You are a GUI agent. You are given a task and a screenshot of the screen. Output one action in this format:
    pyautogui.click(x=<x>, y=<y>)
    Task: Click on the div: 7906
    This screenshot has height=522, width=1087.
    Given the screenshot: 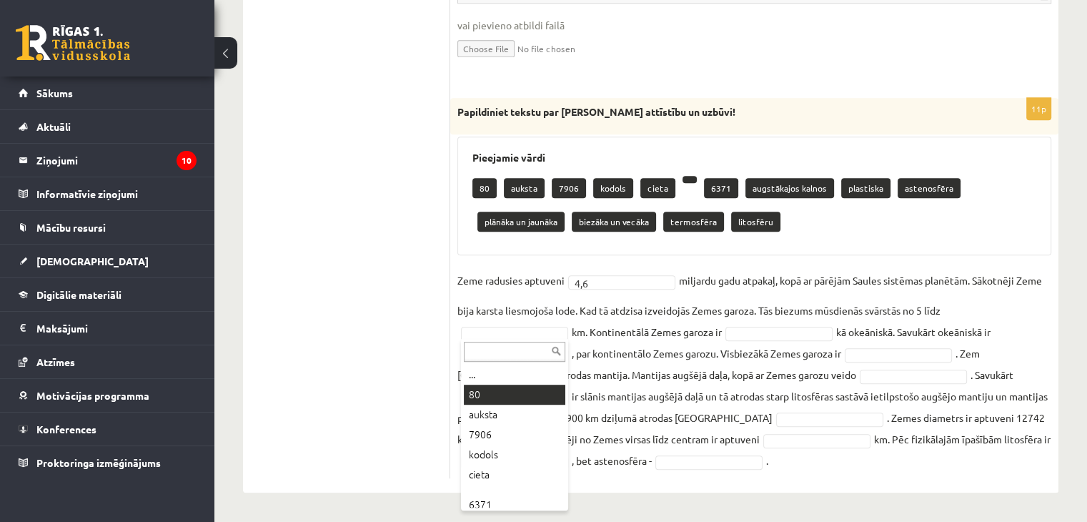 What is the action you would take?
    pyautogui.click(x=514, y=434)
    